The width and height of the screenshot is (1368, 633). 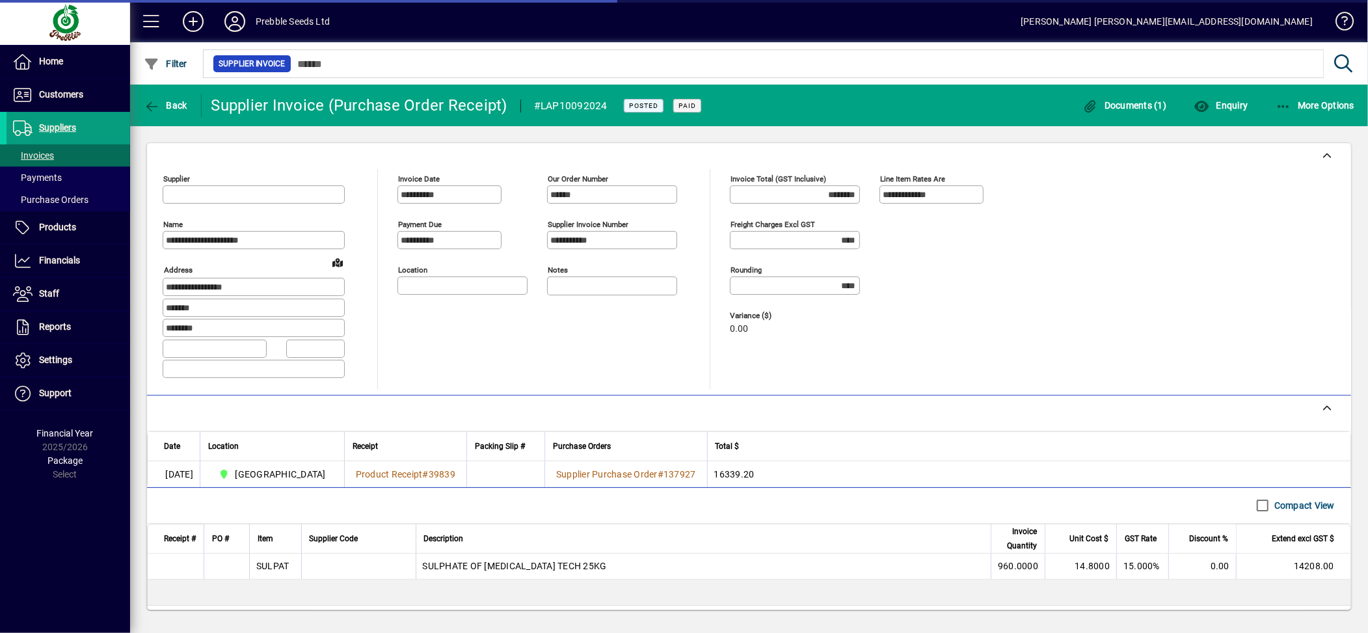 What do you see at coordinates (55, 326) in the screenshot?
I see `span: Reports` at bounding box center [55, 326].